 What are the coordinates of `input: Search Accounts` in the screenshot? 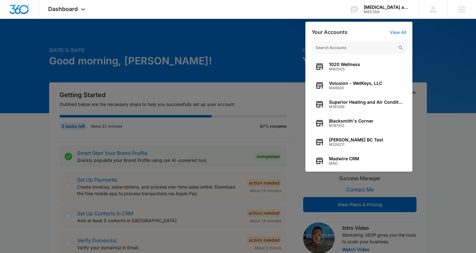 It's located at (359, 48).